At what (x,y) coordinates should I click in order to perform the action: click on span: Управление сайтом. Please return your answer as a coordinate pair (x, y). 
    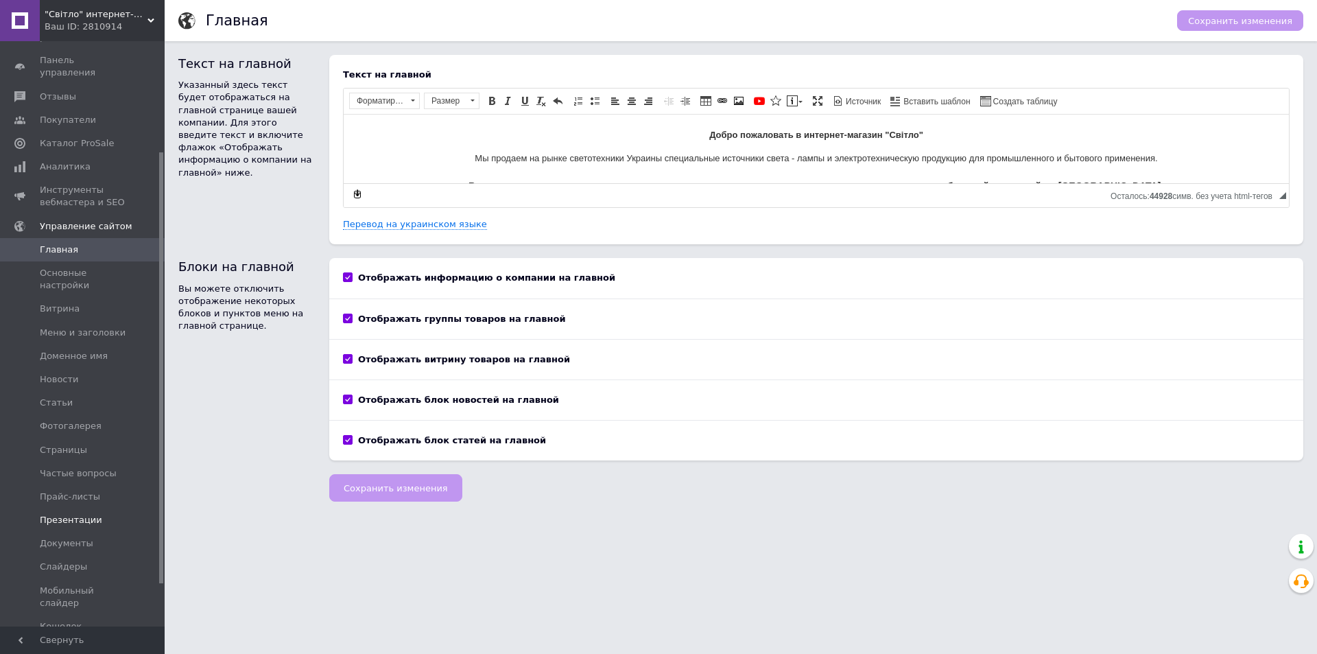
    Looking at the image, I should click on (86, 226).